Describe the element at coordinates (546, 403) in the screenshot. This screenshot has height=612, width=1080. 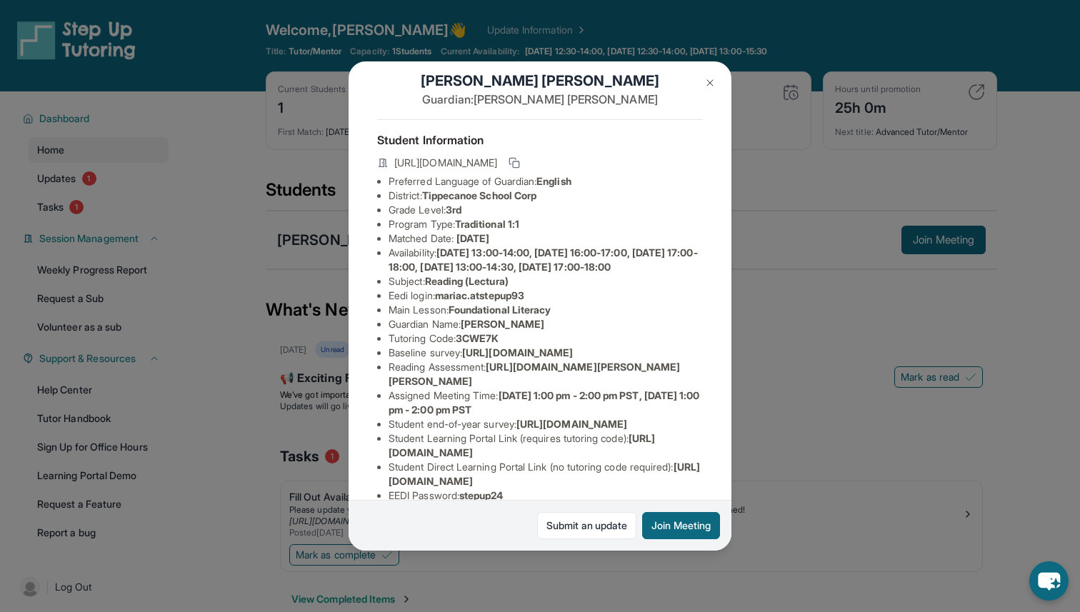
I see `li: Assigned Meeting Time :` at that location.